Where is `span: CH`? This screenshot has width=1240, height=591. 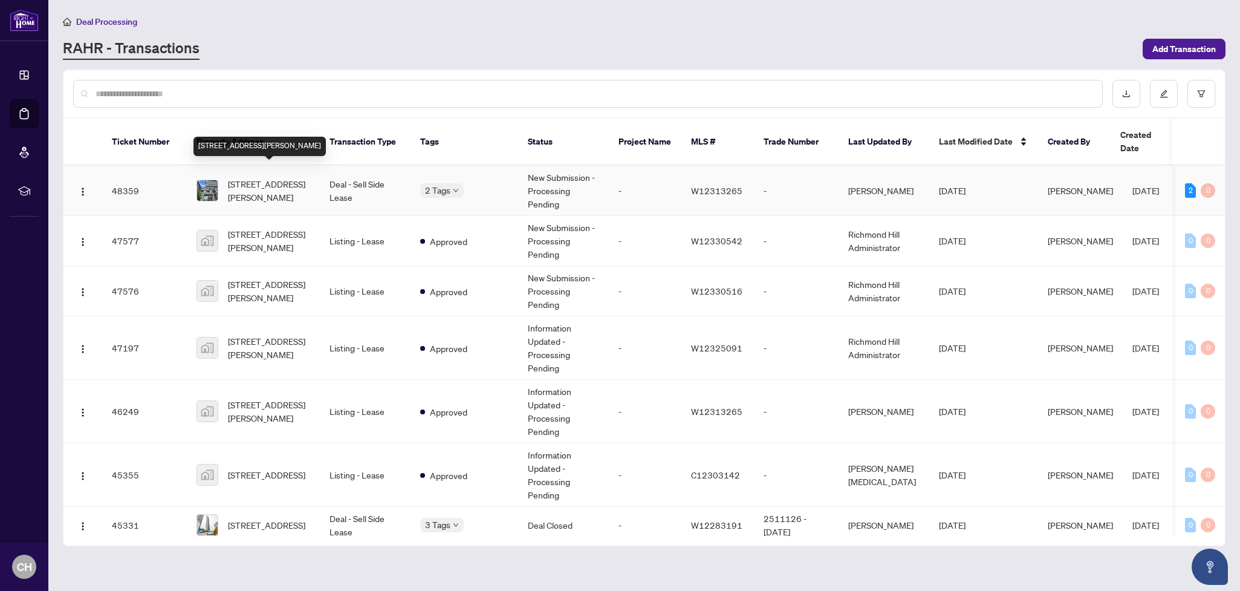 span: CH is located at coordinates (24, 566).